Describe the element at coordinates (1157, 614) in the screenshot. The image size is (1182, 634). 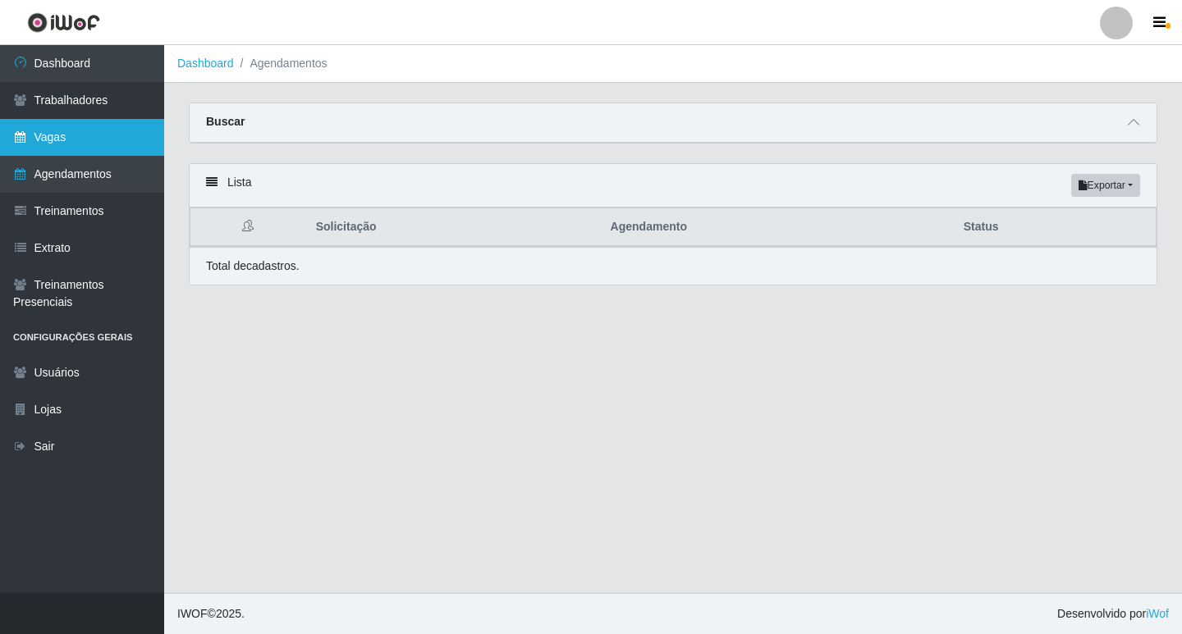
I see `a: iWof` at that location.